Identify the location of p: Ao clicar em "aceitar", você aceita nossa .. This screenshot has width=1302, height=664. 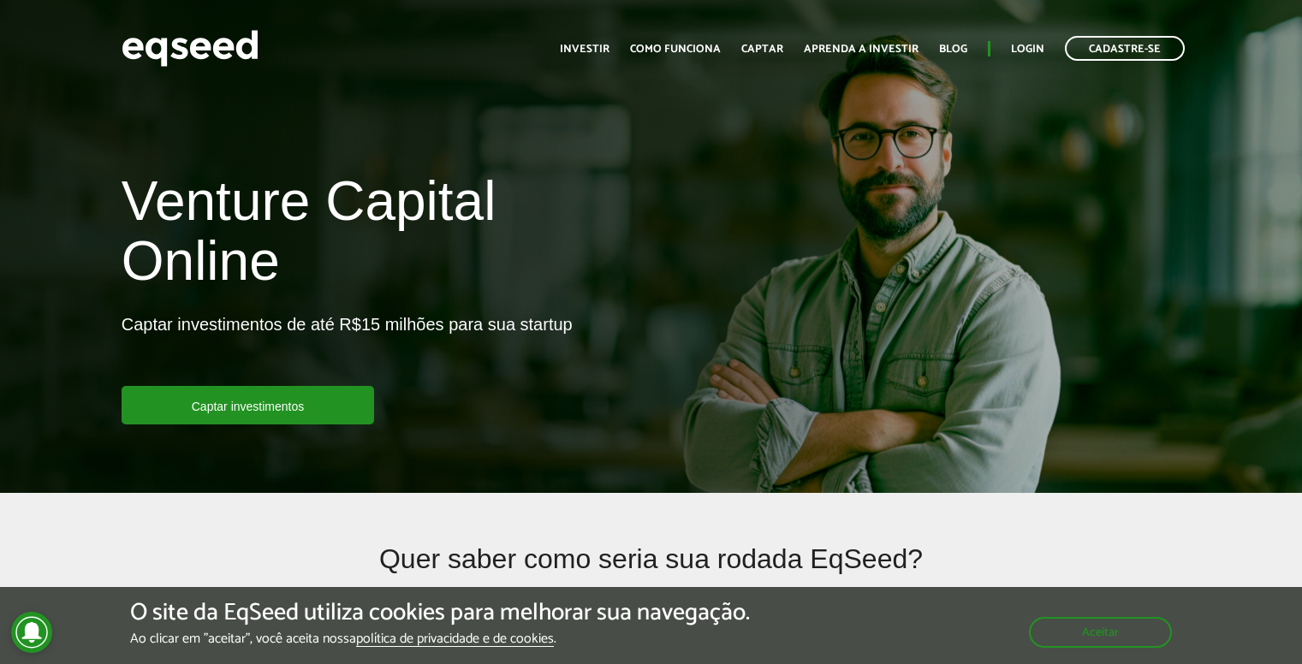
(440, 638).